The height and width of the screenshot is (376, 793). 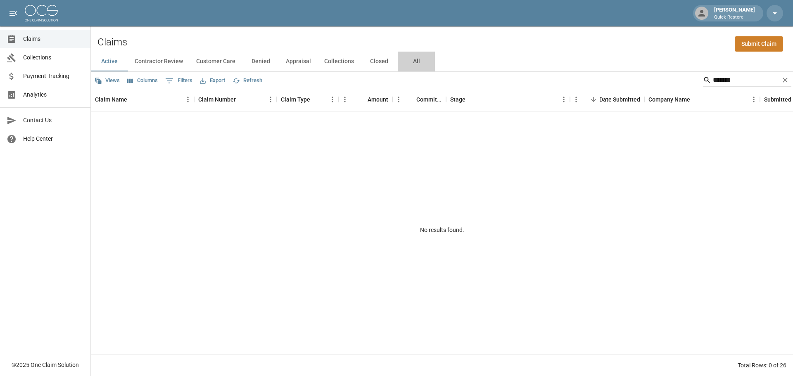 What do you see at coordinates (339, 62) in the screenshot?
I see `button: Collections` at bounding box center [339, 62].